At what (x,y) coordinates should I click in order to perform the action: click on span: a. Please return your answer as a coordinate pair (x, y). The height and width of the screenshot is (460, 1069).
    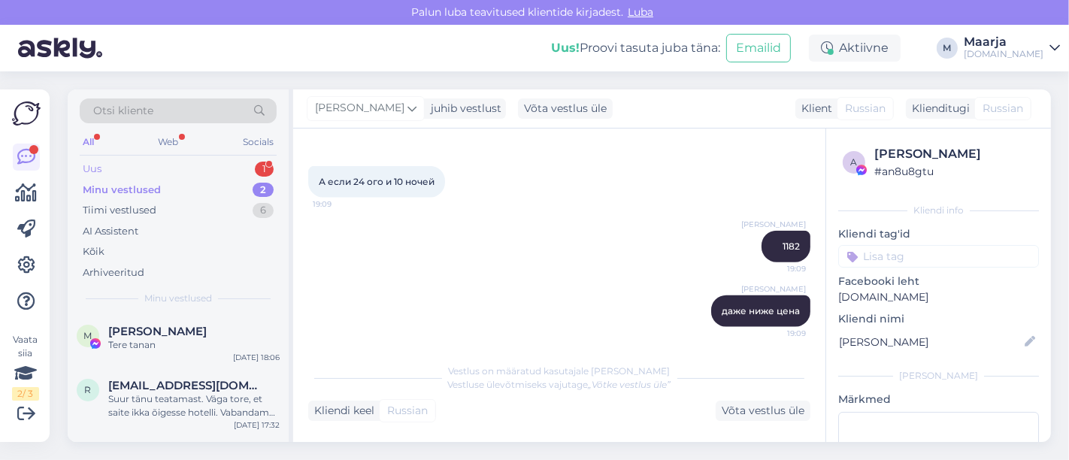
    Looking at the image, I should click on (854, 162).